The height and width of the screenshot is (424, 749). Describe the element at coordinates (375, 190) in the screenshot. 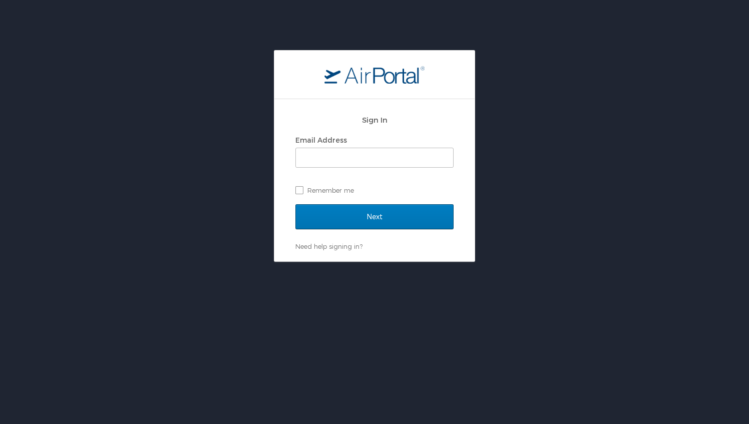

I see `label: Remember me` at that location.